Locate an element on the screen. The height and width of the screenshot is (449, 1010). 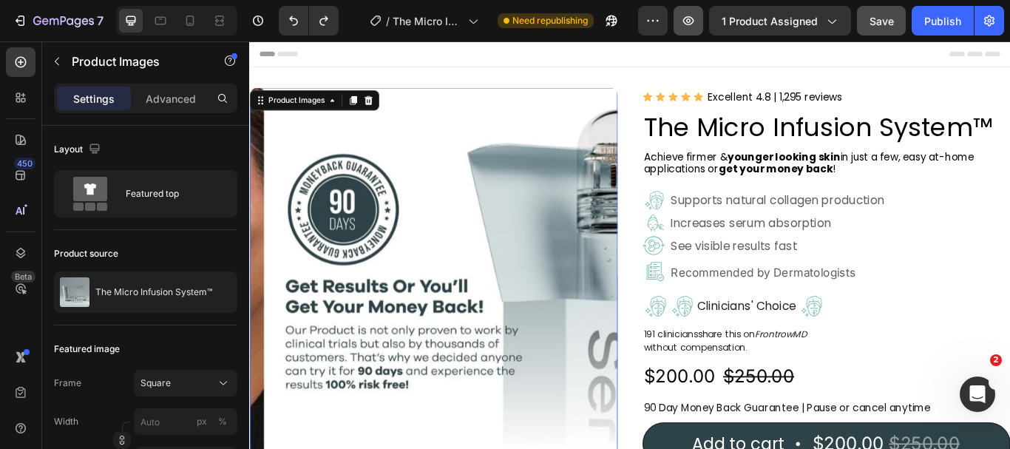
p: Advanced is located at coordinates (171, 98).